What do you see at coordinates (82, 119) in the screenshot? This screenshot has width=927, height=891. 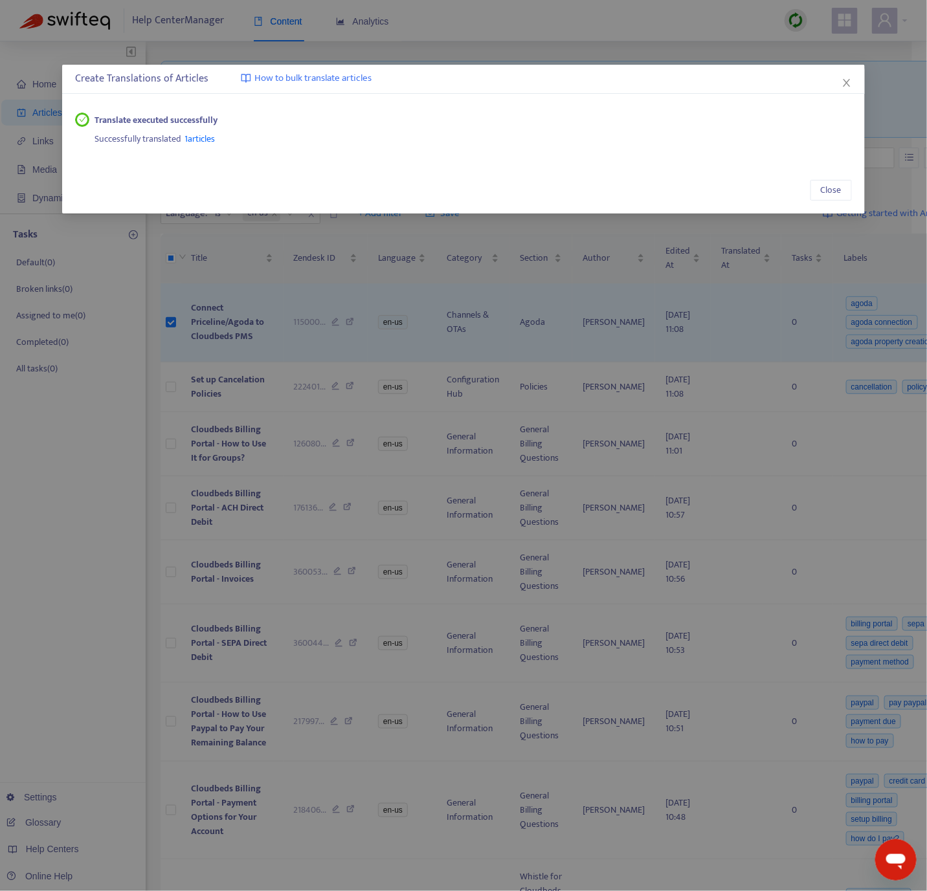 I see `span: check` at bounding box center [82, 119].